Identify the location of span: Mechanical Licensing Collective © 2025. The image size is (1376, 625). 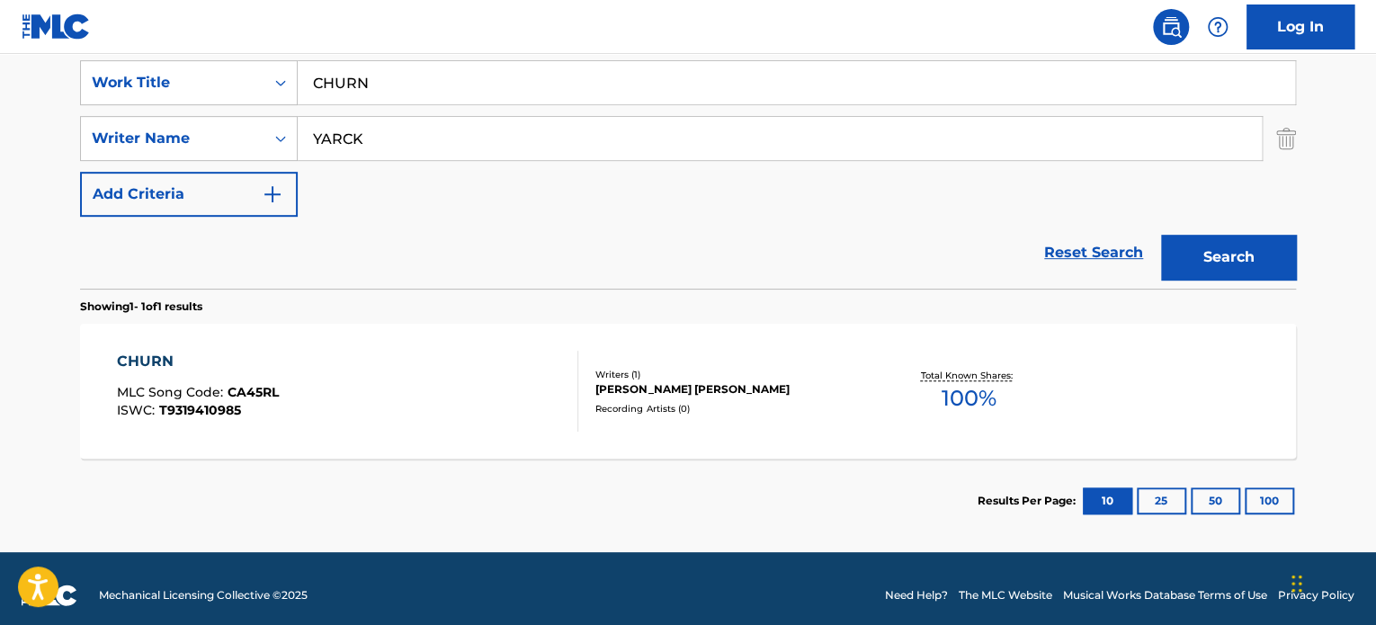
(203, 595).